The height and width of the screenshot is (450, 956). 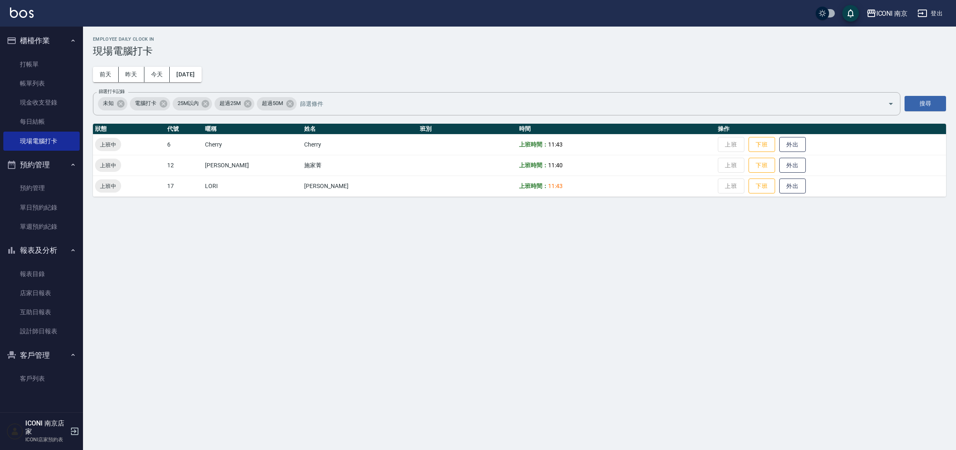 I want to click on a: 單週預約紀錄, so click(x=41, y=226).